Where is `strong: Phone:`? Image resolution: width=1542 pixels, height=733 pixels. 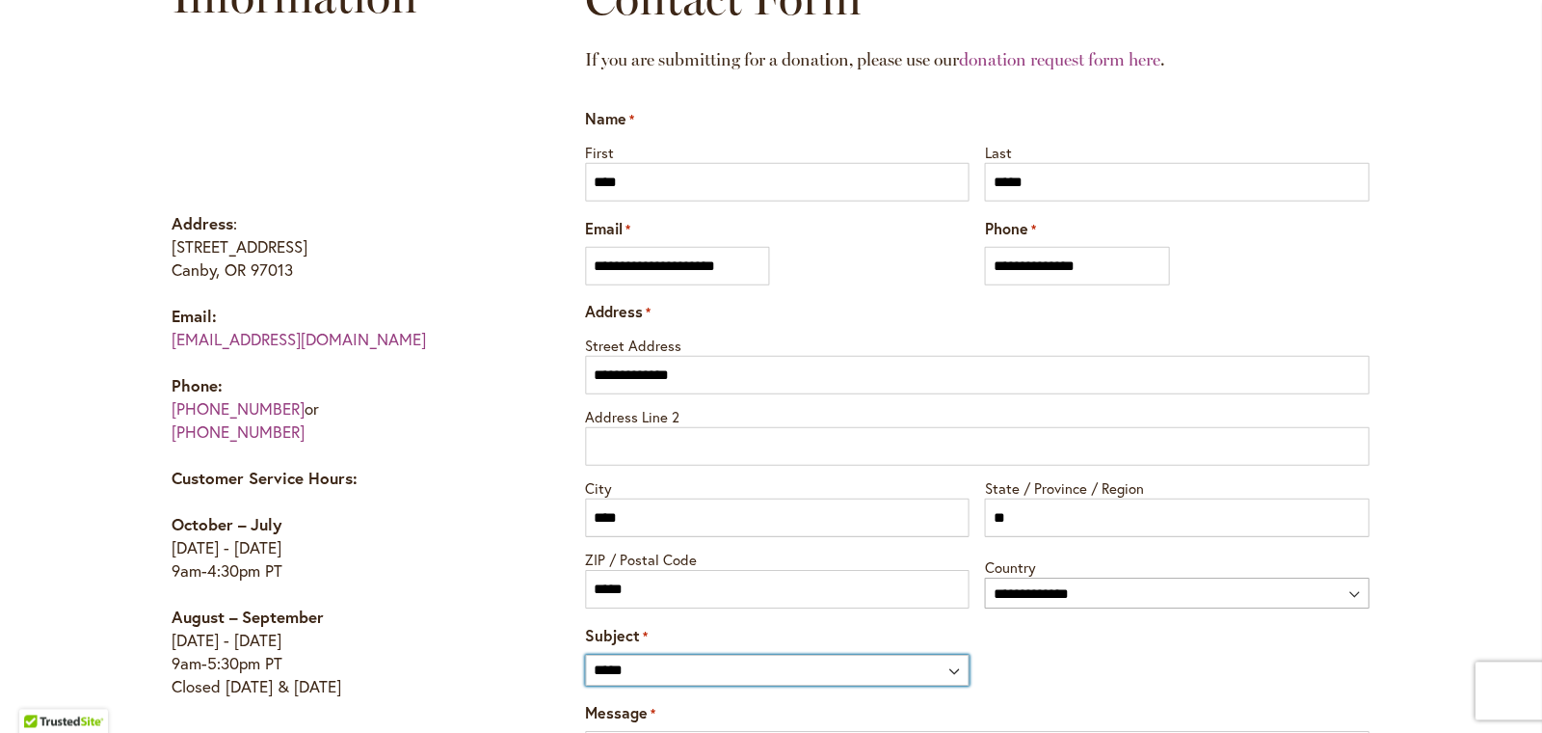 strong: Phone: is located at coordinates (197, 385).